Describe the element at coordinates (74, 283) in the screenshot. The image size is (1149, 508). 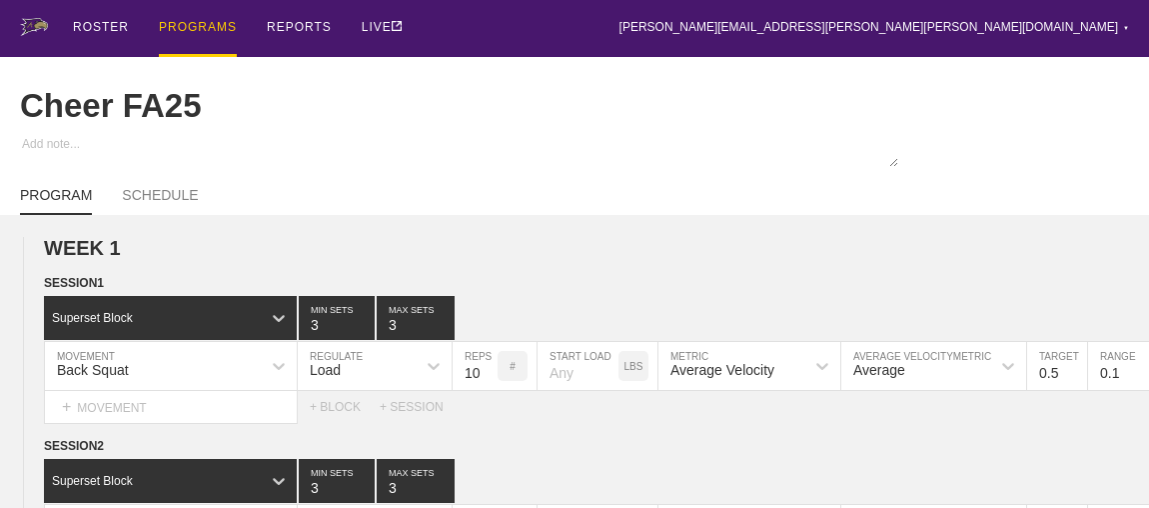
I see `span: SESSION 1` at that location.